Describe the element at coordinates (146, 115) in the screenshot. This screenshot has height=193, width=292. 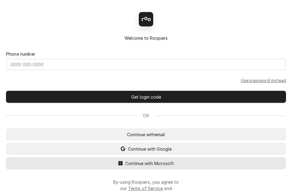
I see `div: Or` at that location.